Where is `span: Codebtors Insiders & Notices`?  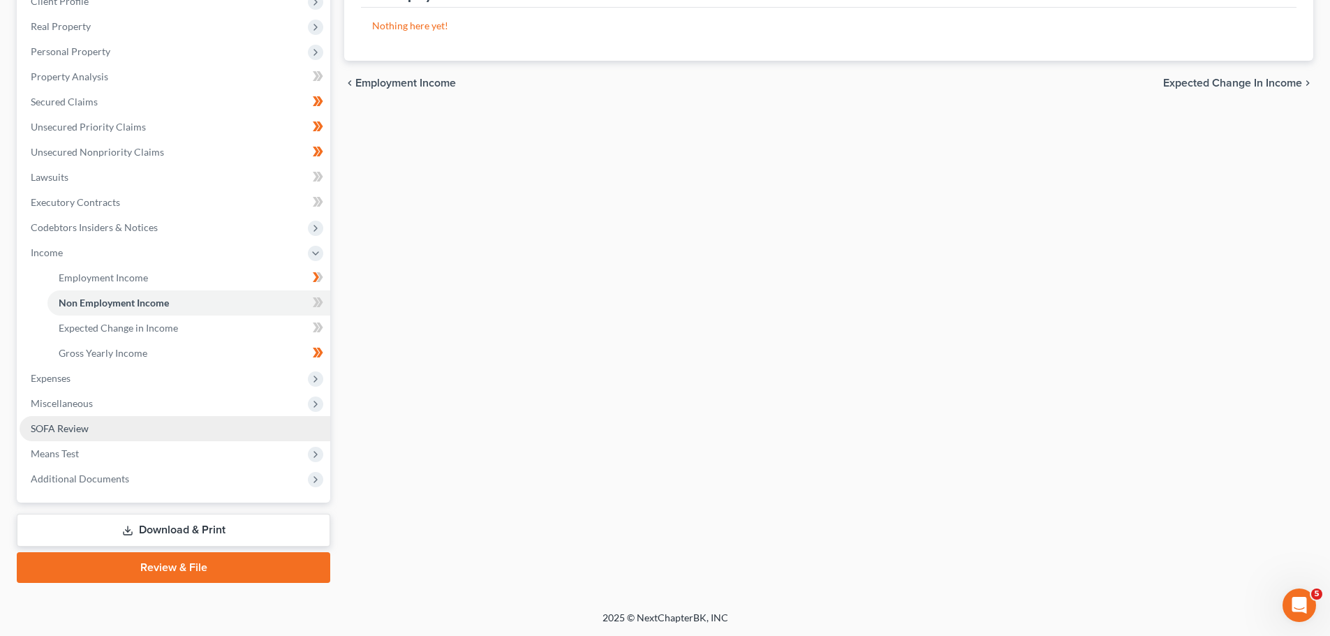
span: Codebtors Insiders & Notices is located at coordinates (94, 227).